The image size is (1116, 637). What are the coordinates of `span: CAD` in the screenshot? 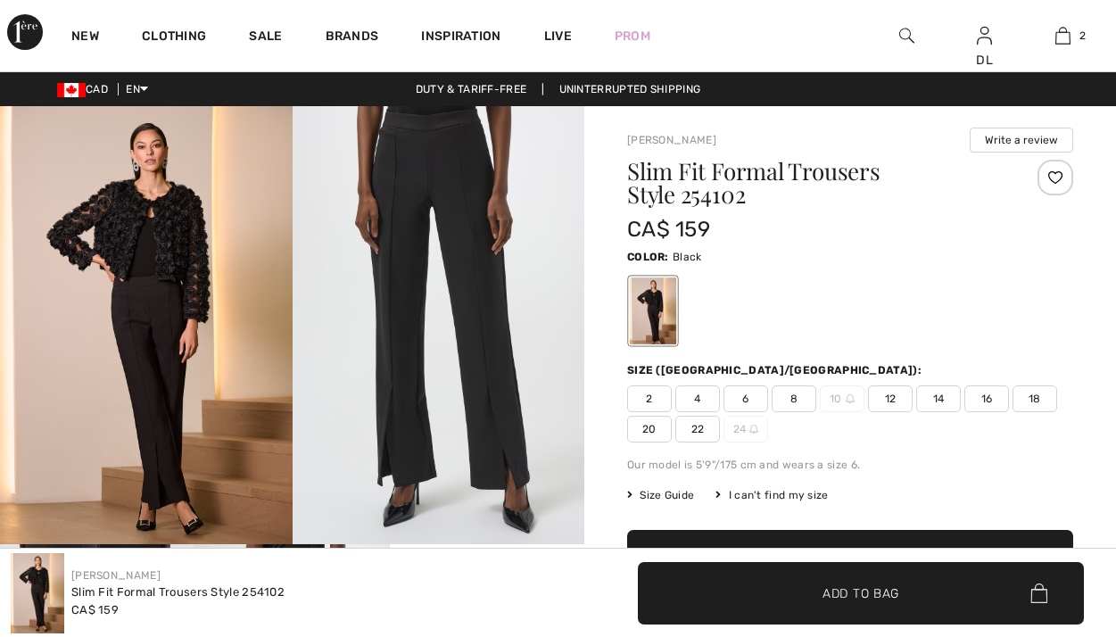 It's located at (86, 89).